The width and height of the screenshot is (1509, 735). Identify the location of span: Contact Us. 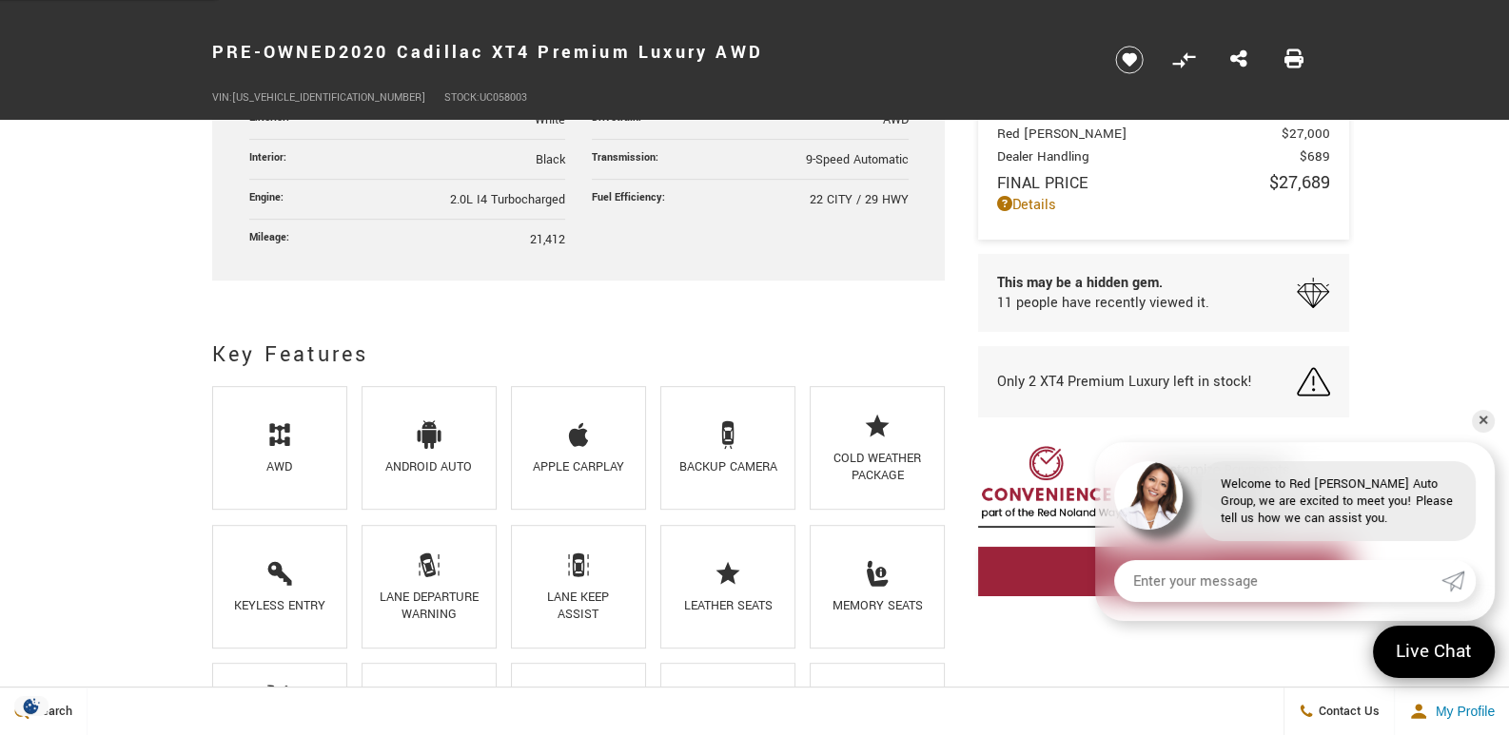
(1346, 712).